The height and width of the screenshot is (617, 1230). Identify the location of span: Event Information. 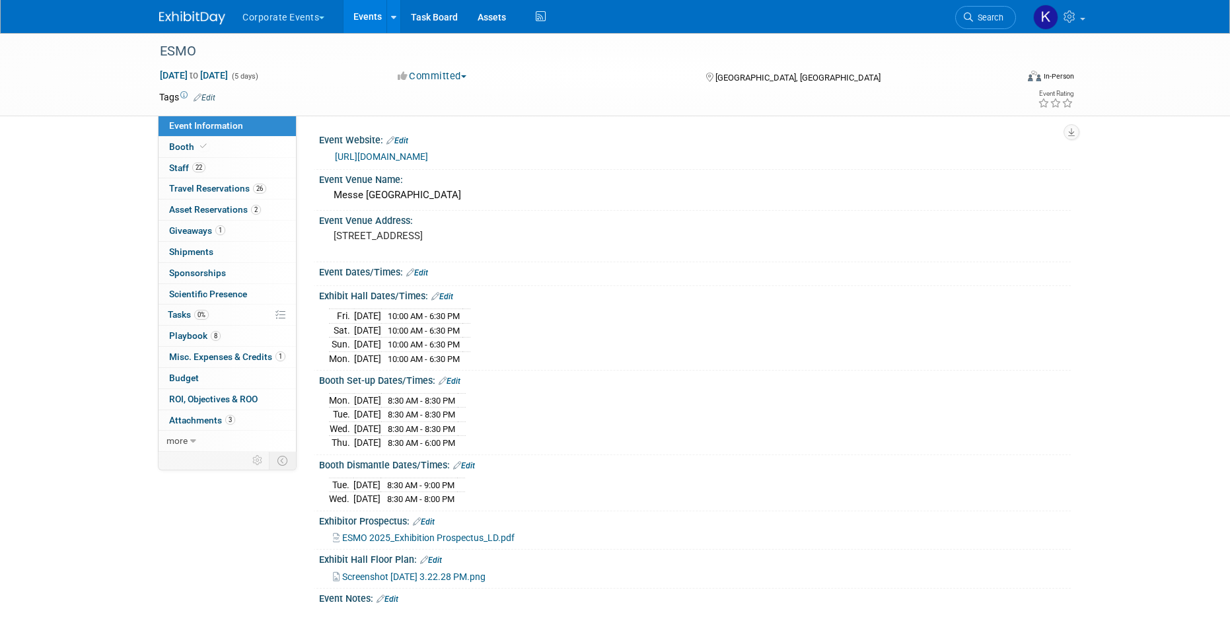
(206, 125).